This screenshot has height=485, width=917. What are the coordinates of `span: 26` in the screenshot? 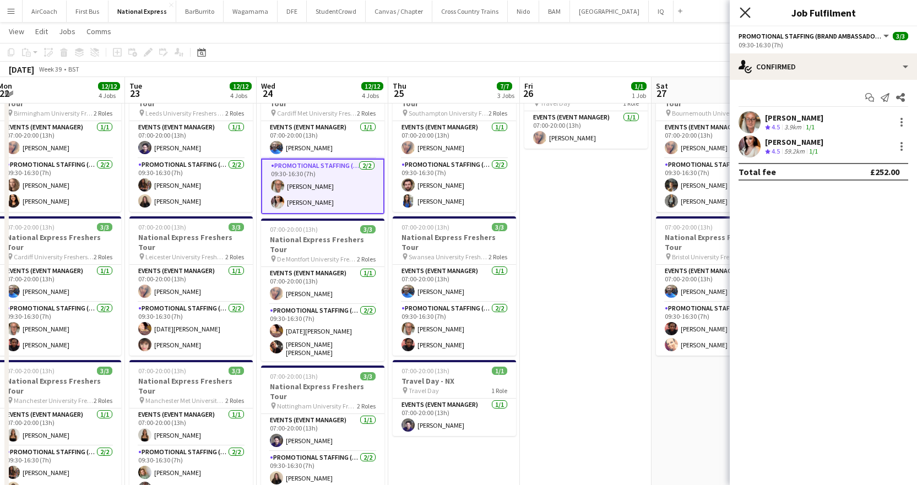 It's located at (527, 93).